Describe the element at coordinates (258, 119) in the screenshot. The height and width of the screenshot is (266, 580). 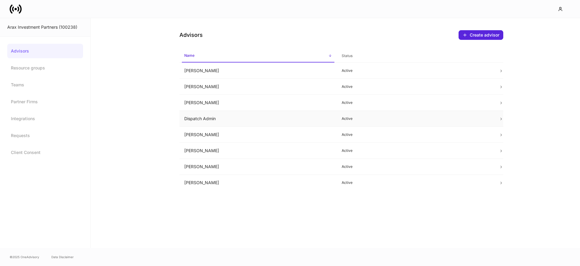
I see `td: Dispatch Admin` at that location.